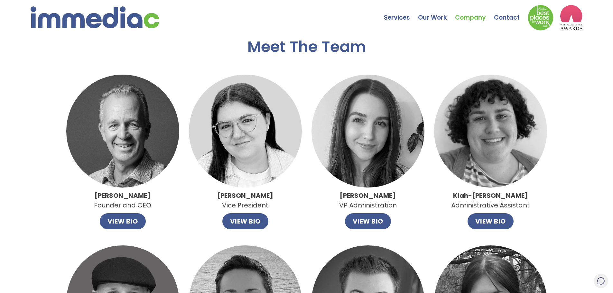 This screenshot has height=293, width=613. What do you see at coordinates (368, 131) in the screenshot?
I see `img: Alley.jpg` at bounding box center [368, 131].